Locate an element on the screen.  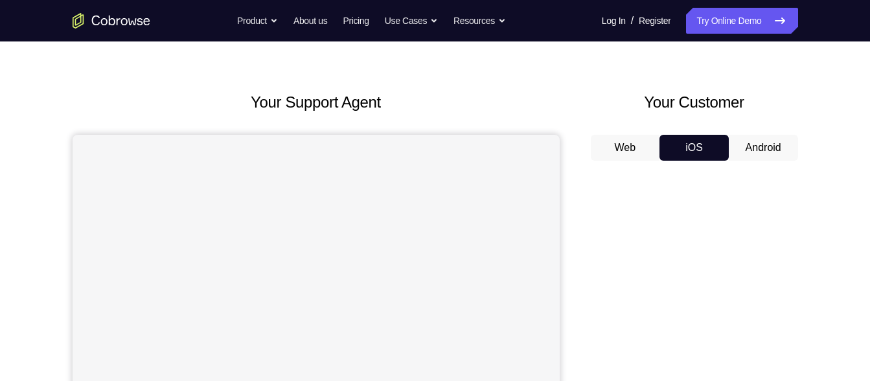
a: Try Online Demo is located at coordinates (742, 21).